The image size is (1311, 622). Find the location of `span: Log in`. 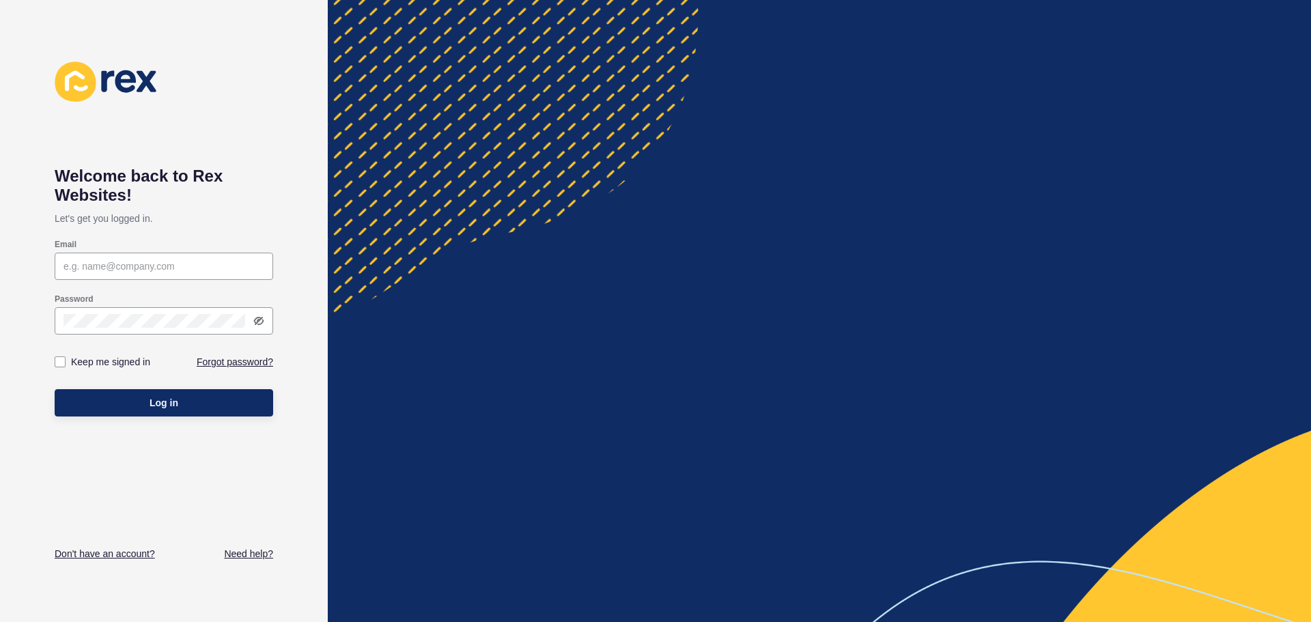

span: Log in is located at coordinates (164, 403).